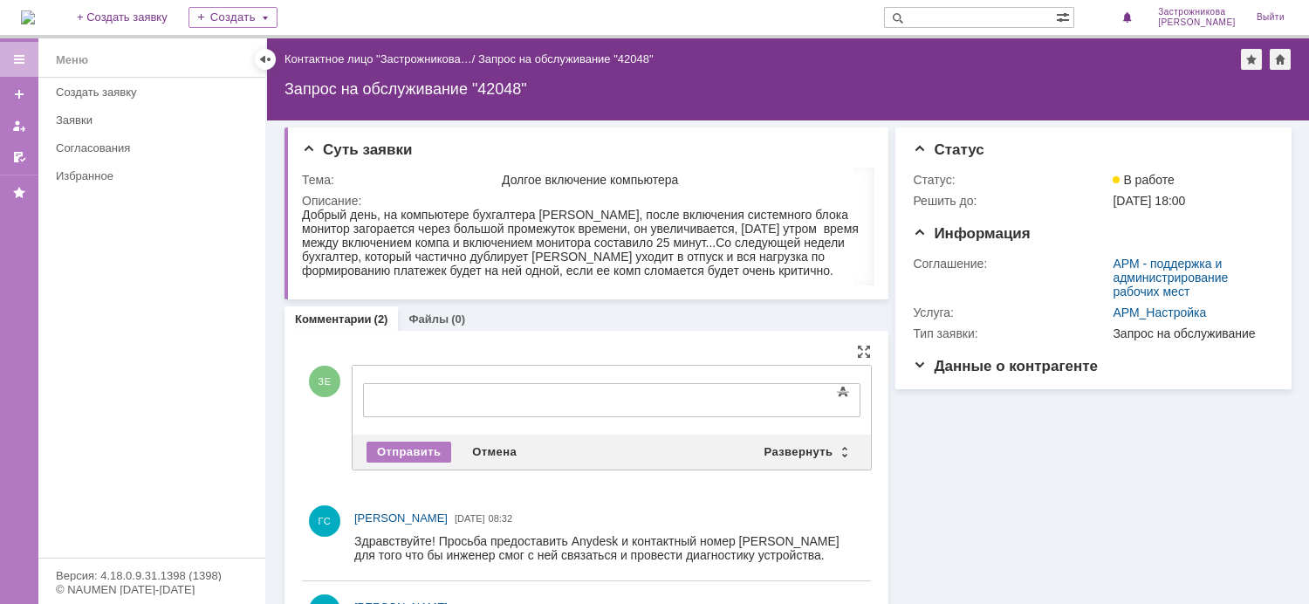 The height and width of the screenshot is (604, 1309). What do you see at coordinates (146, 175) in the screenshot?
I see `div: Избранное` at bounding box center [146, 175].